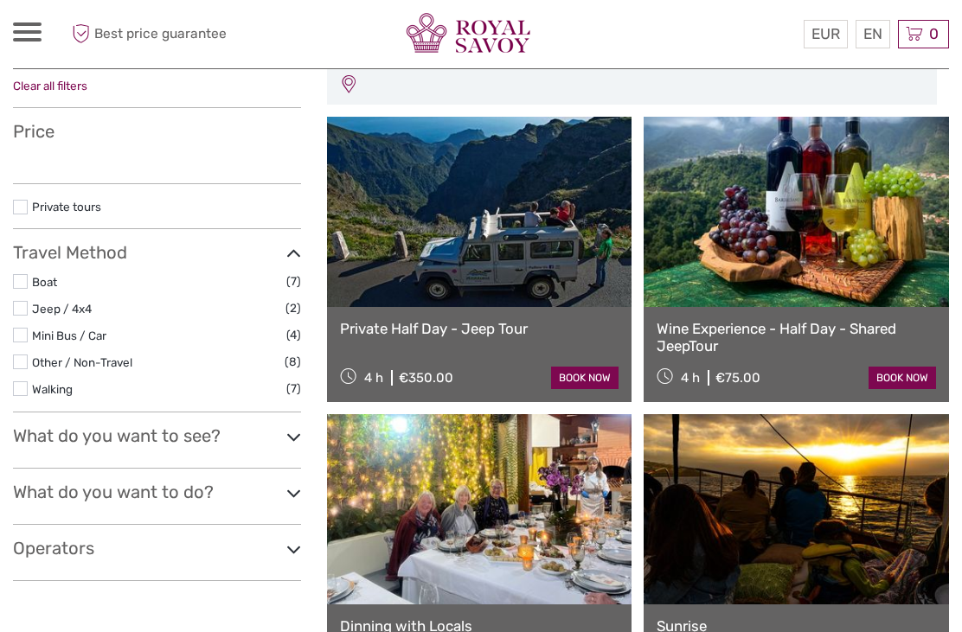 The height and width of the screenshot is (632, 962). I want to click on span: (8), so click(292, 362).